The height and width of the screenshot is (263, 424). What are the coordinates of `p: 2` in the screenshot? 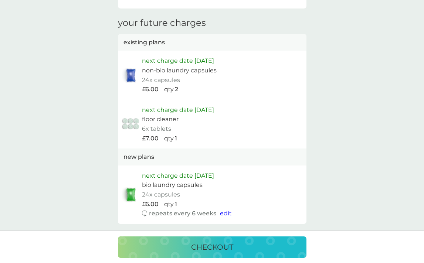 It's located at (176, 90).